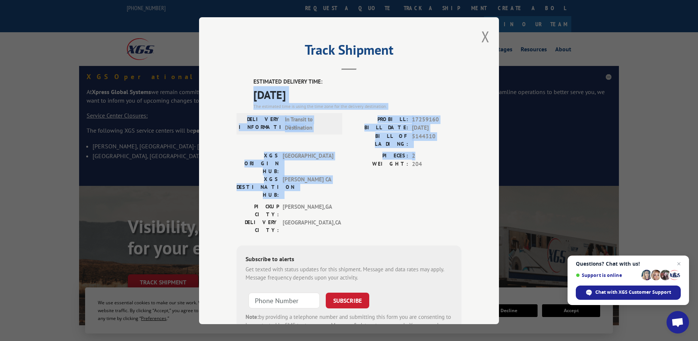 The width and height of the screenshot is (698, 341). I want to click on input: Phone Number, so click(284, 300).